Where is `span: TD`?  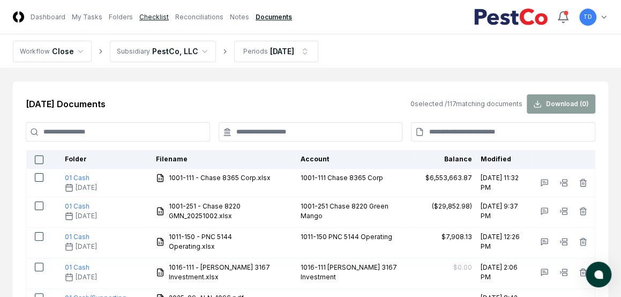
span: TD is located at coordinates (587, 17).